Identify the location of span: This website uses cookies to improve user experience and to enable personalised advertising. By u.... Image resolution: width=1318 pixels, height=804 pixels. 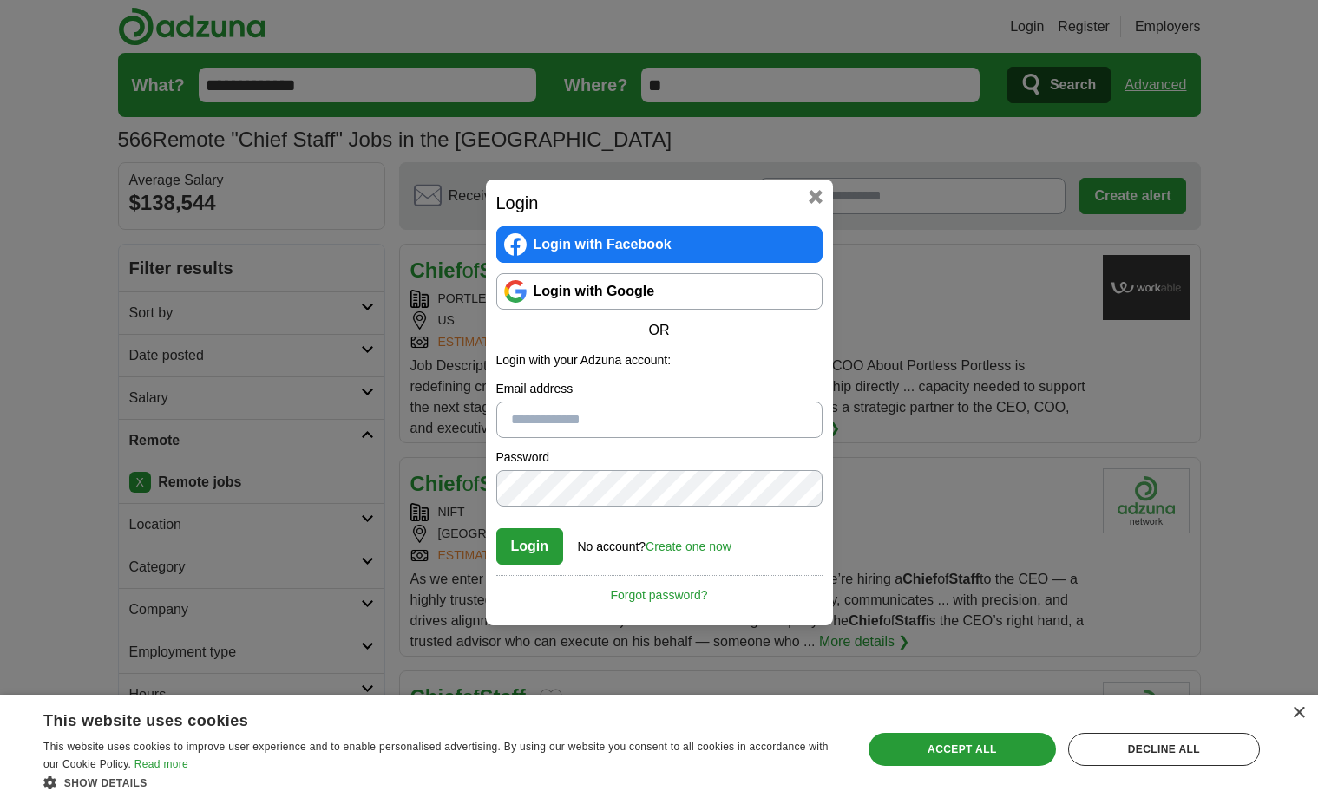
(435, 755).